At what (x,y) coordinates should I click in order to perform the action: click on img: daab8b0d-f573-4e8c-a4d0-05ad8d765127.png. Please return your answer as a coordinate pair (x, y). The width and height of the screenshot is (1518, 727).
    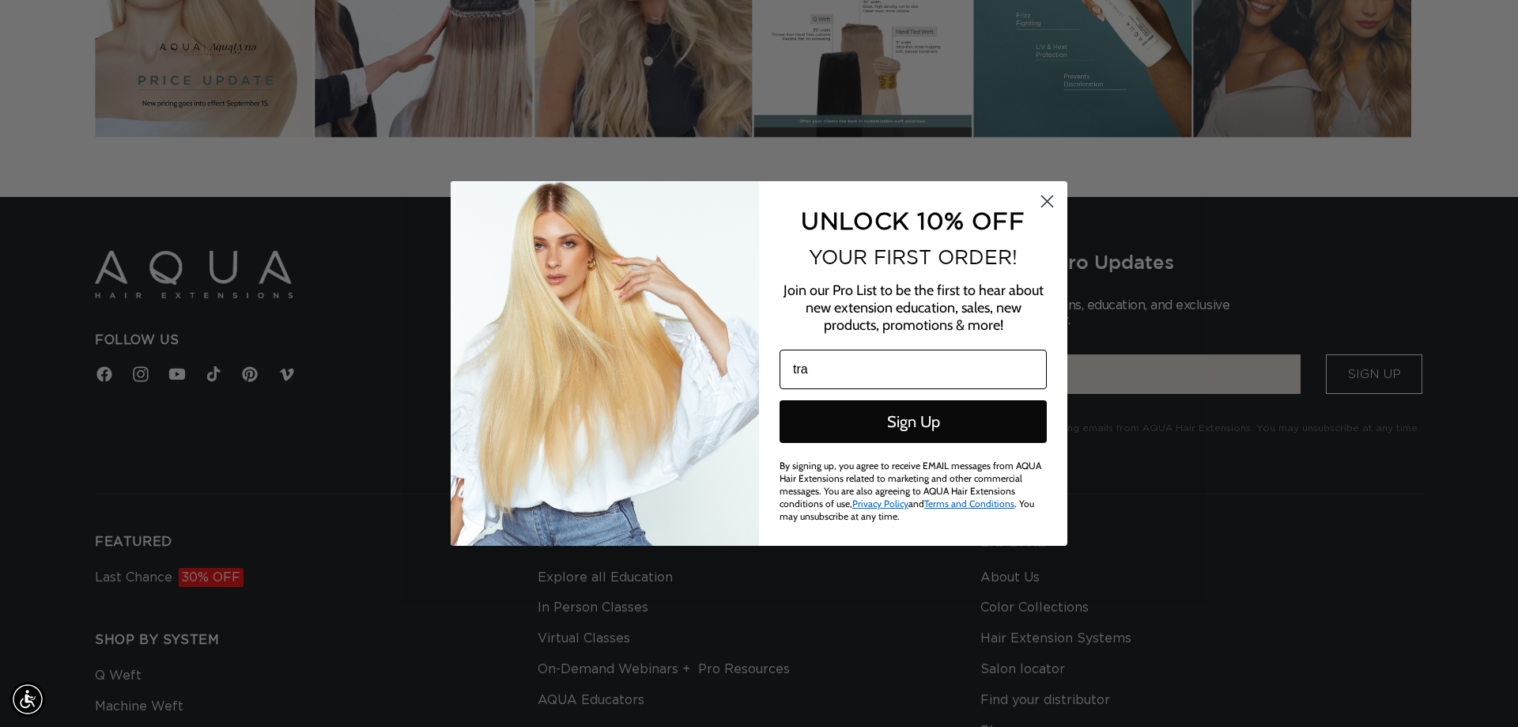
    Looking at the image, I should click on (605, 363).